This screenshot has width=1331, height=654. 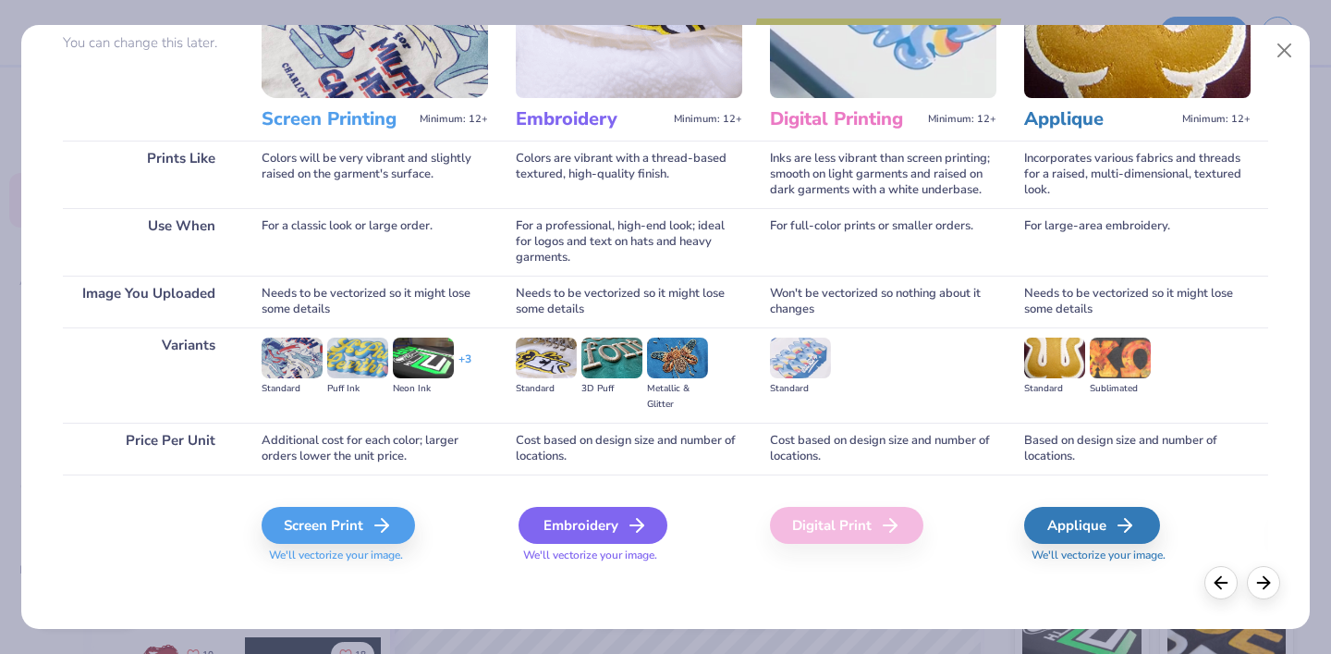 I want to click on div: Neon Ink, so click(x=423, y=388).